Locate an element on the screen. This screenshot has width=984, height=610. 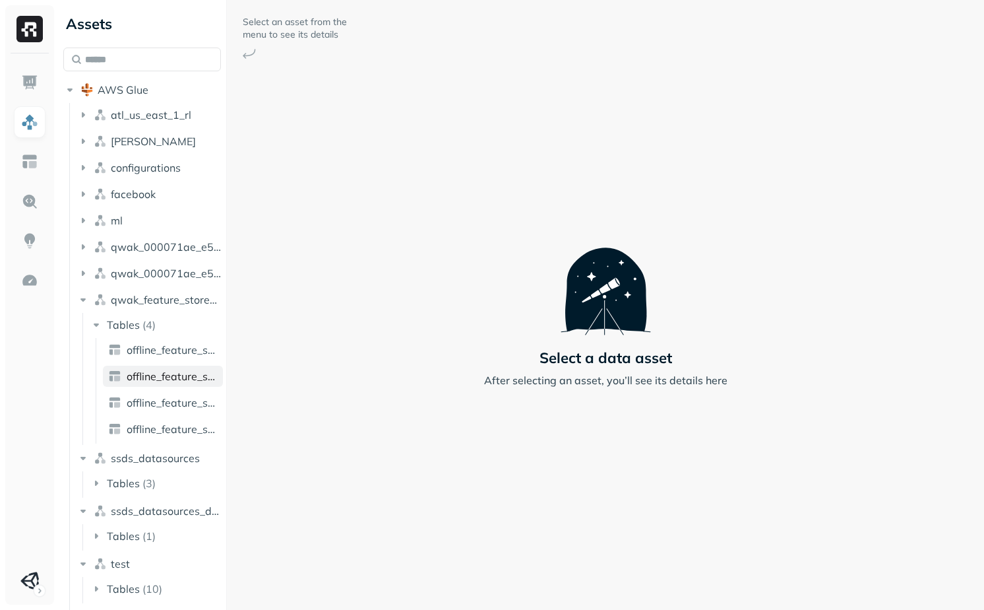
span: atl_us_east_1_rl is located at coordinates (151, 115).